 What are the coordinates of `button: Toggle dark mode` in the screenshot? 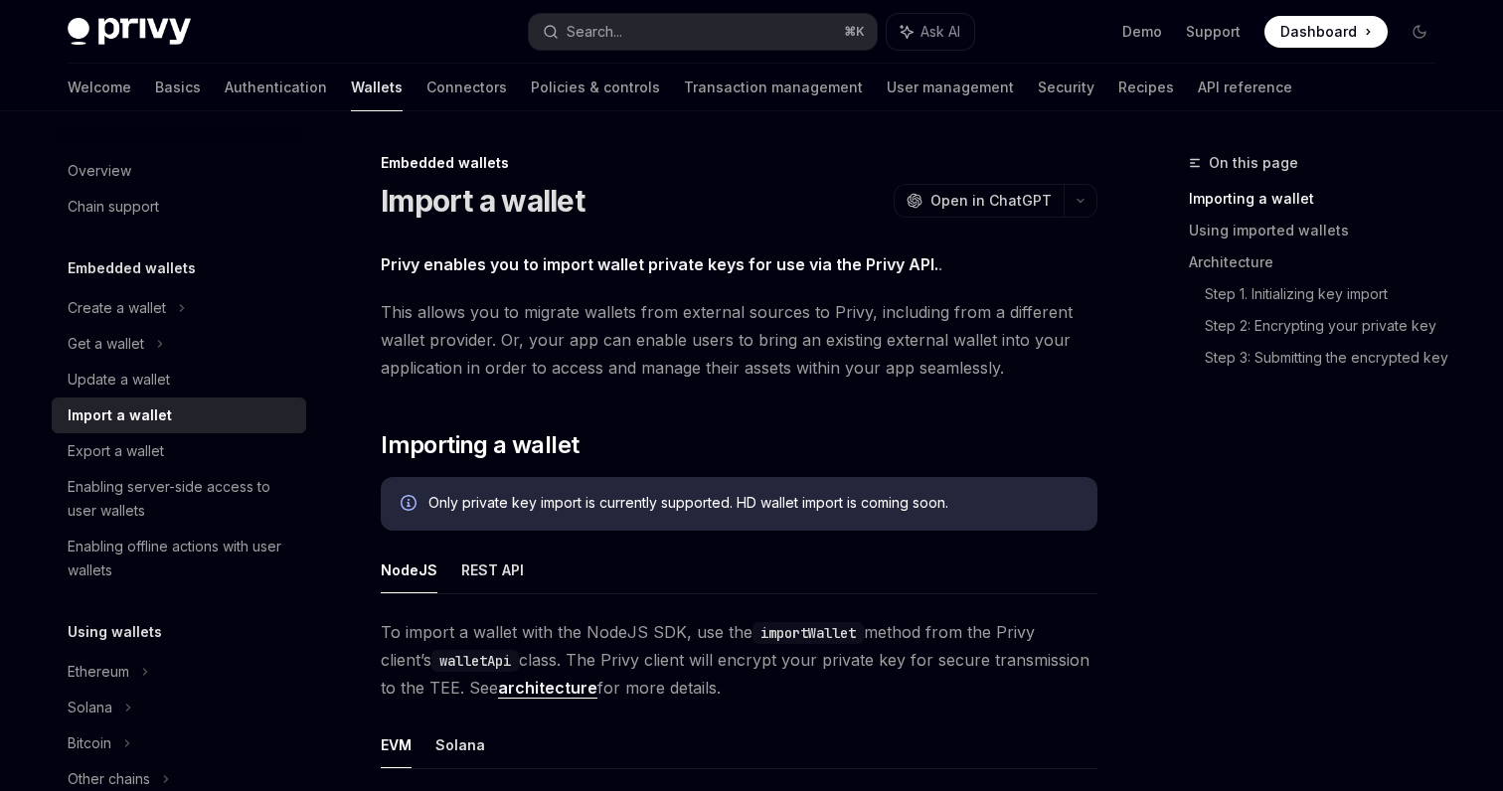 It's located at (1419, 32).